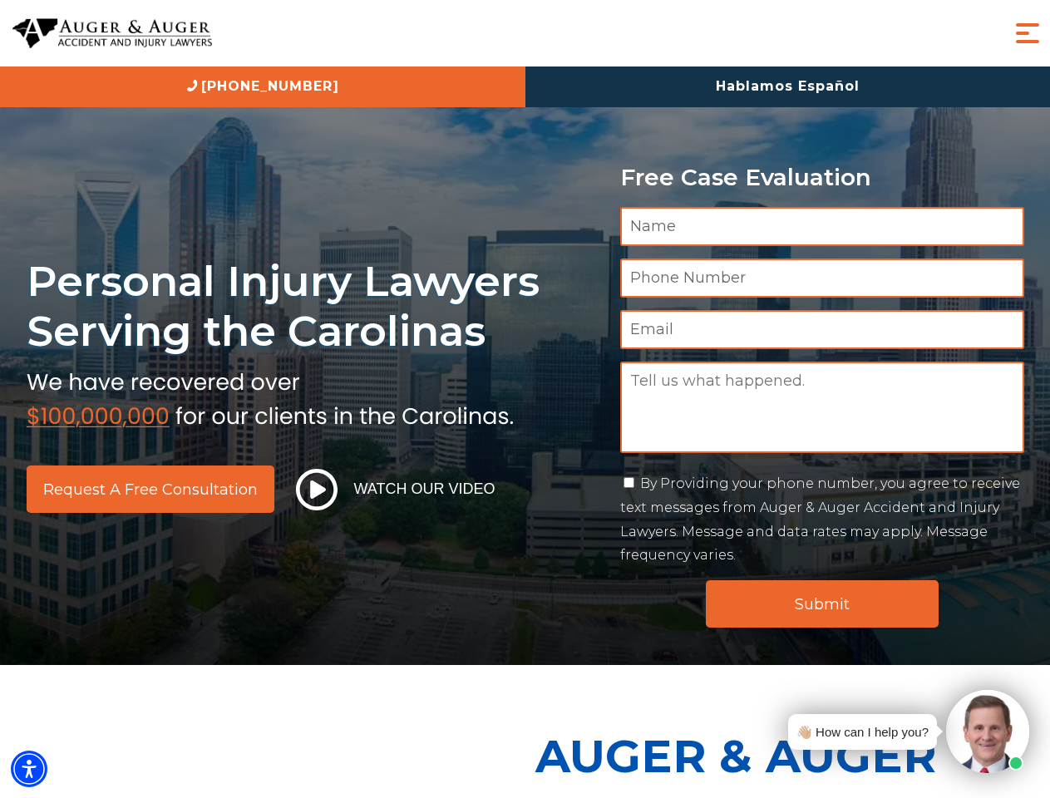  What do you see at coordinates (822, 226) in the screenshot?
I see `input: Name` at bounding box center [822, 226].